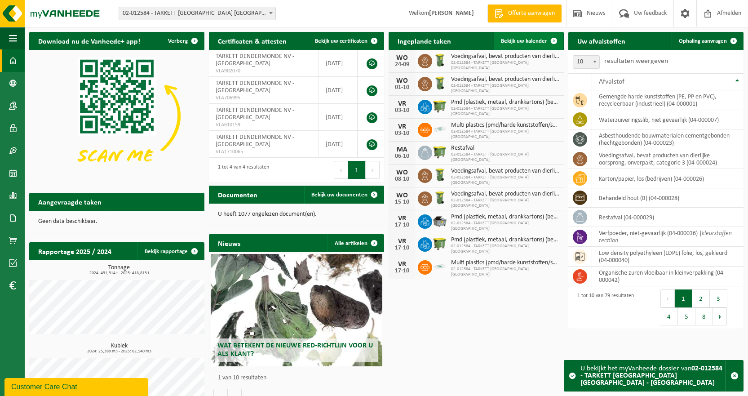  Describe the element at coordinates (687, 316) in the screenshot. I see `button: 5` at that location.